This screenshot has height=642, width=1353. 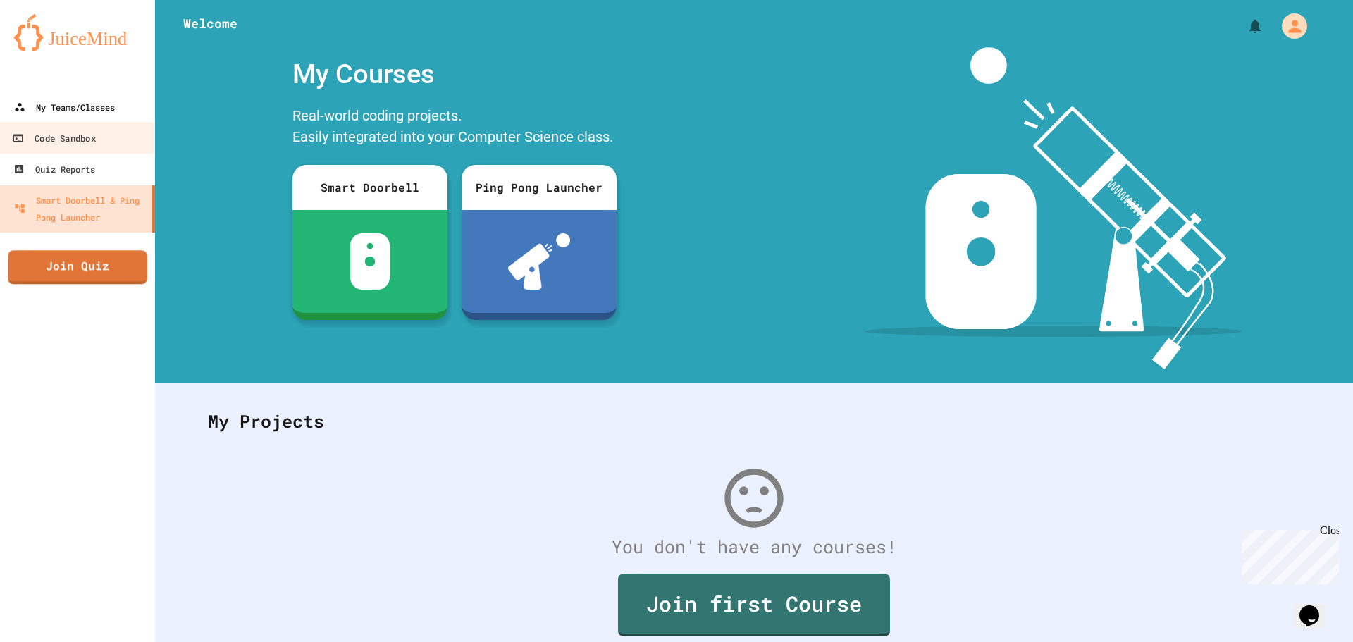 What do you see at coordinates (539, 261) in the screenshot?
I see `img: ppl-with-ball.png` at bounding box center [539, 261].